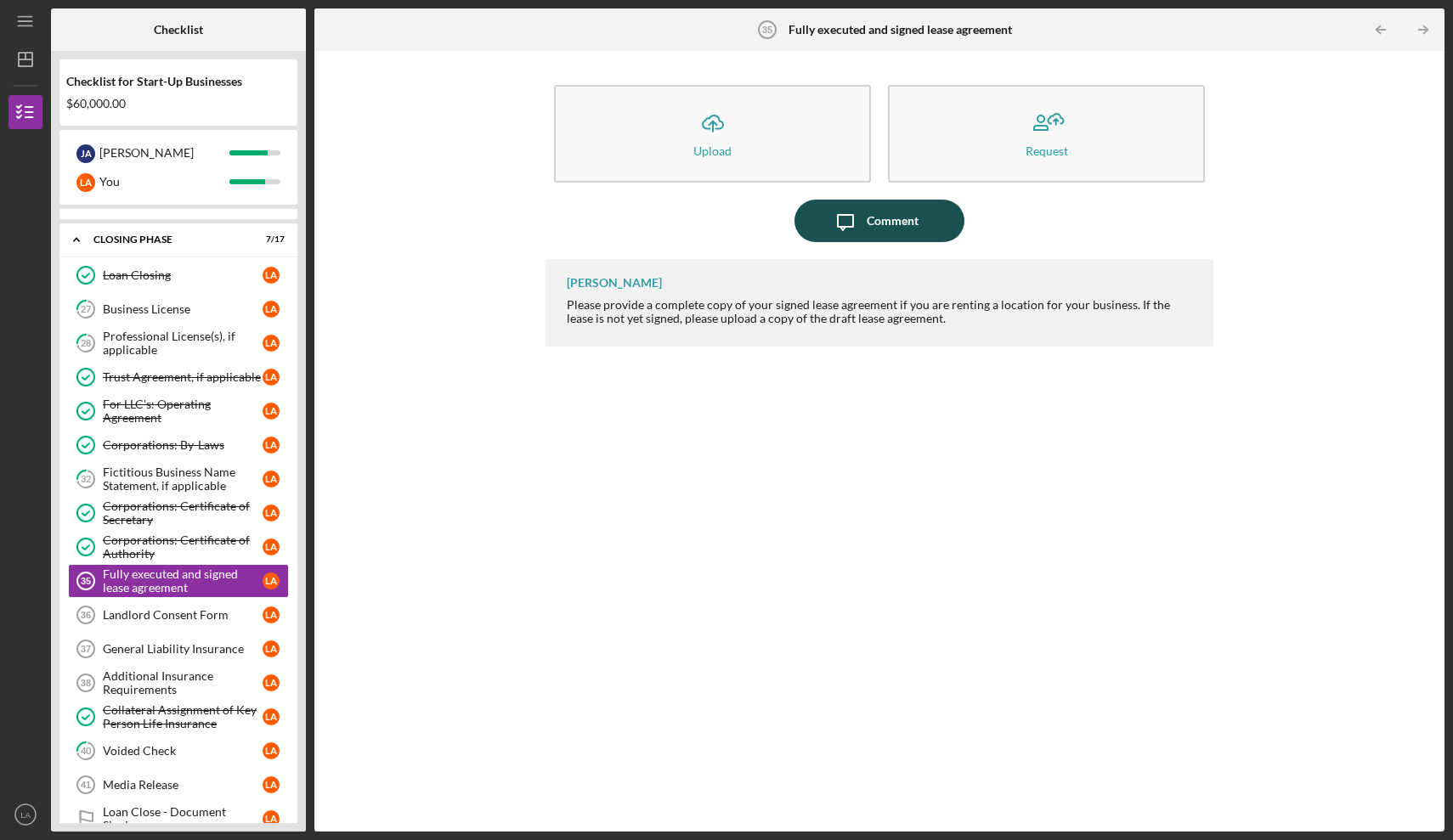 This screenshot has width=1453, height=840. What do you see at coordinates (182, 275) in the screenshot?
I see `div: Loan Closing` at bounding box center [182, 275].